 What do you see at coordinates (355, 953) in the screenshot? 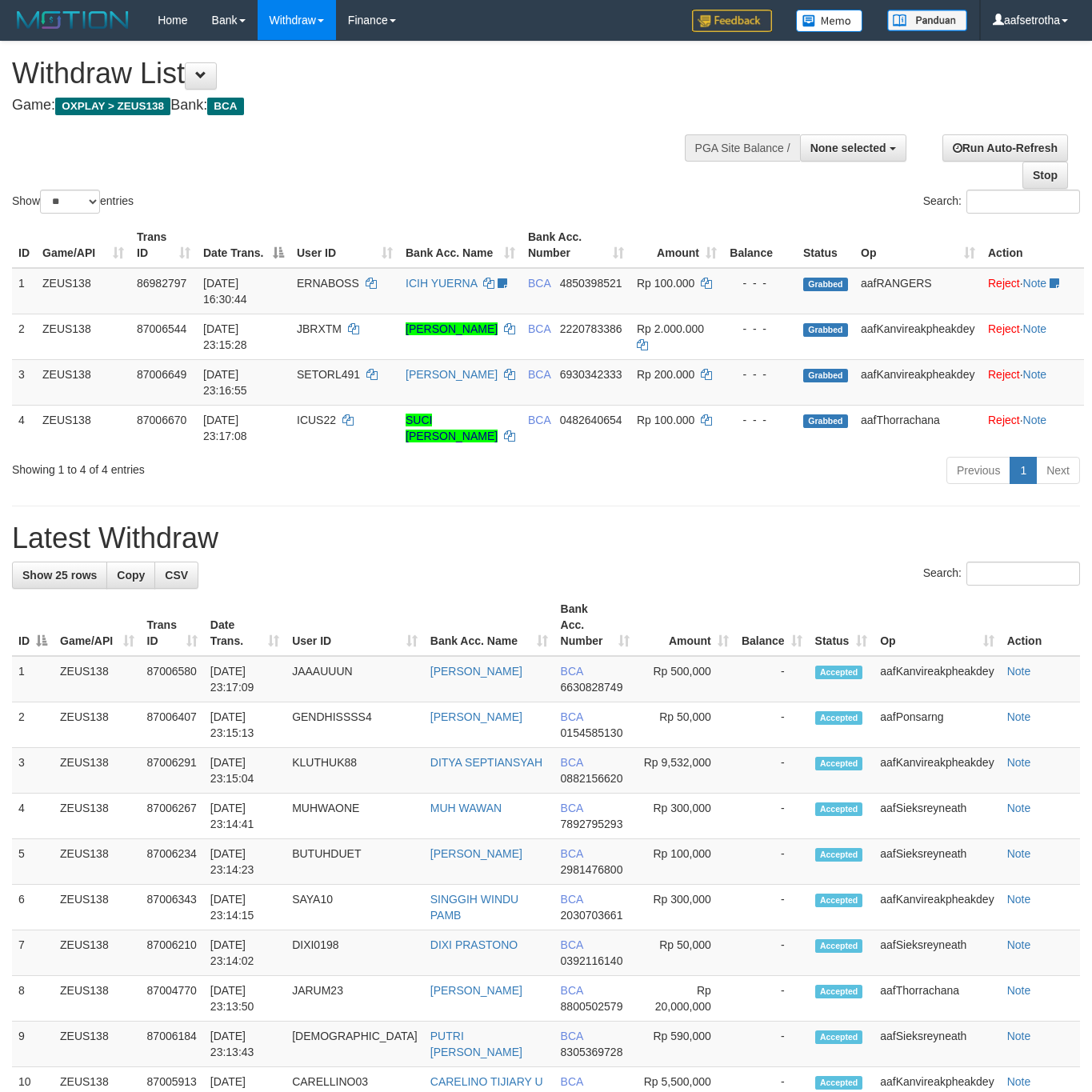
I see `td: DIXI0198` at bounding box center [355, 953].